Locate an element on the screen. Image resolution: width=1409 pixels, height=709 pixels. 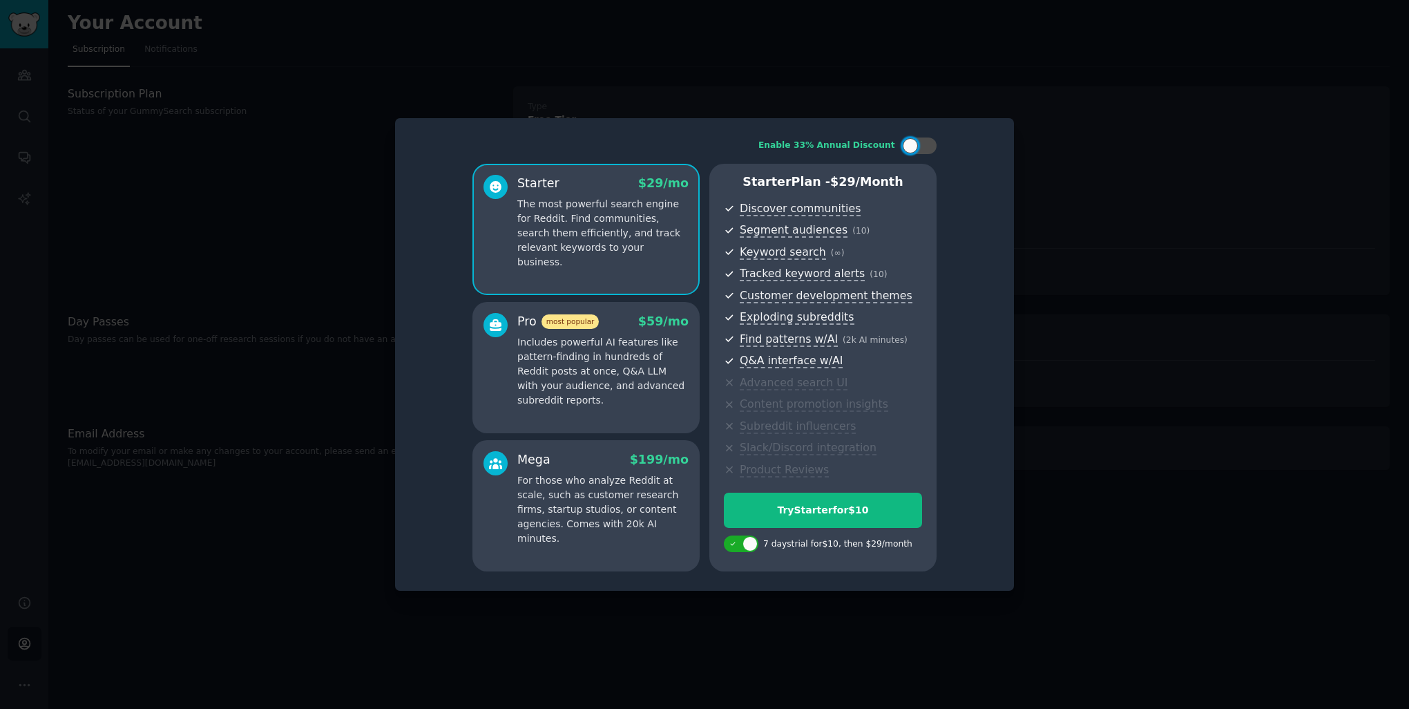
p: The most powerful search engine for Reddit. Find communities, search them efficiently, and track ... is located at coordinates (603, 233).